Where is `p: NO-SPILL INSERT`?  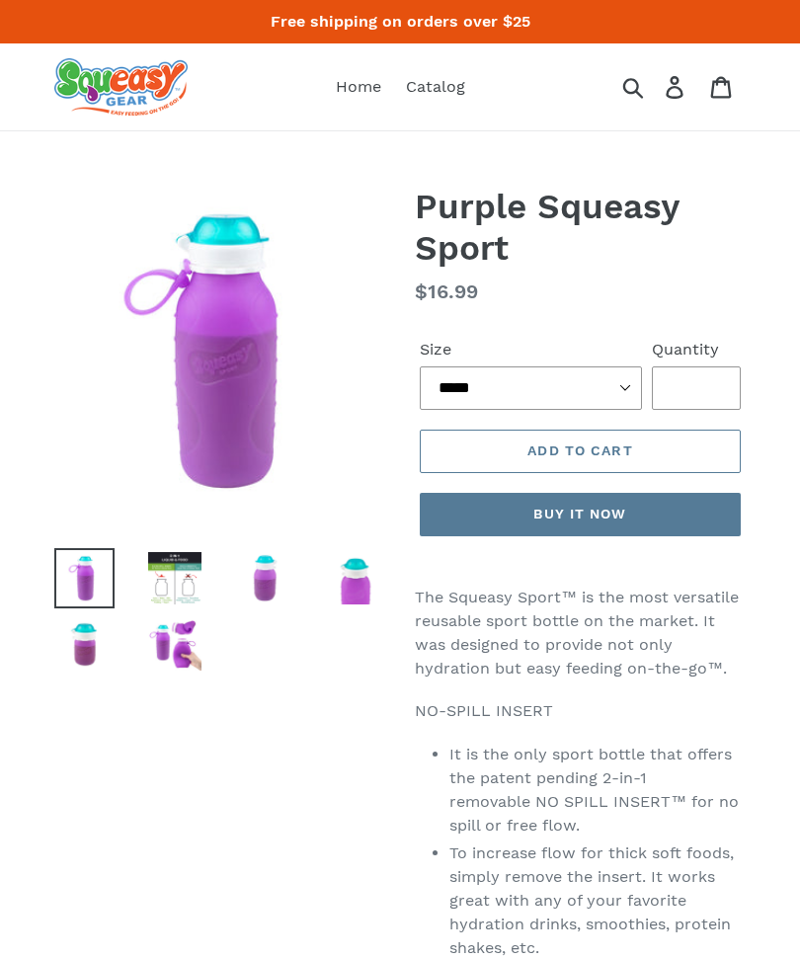 p: NO-SPILL INSERT is located at coordinates (580, 711).